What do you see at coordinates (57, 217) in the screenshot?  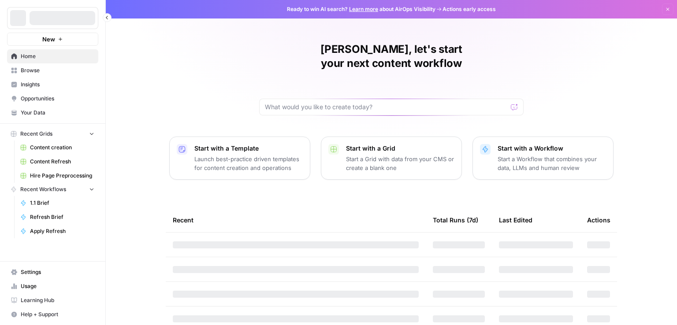 I see `a: Refresh Brief` at bounding box center [57, 217].